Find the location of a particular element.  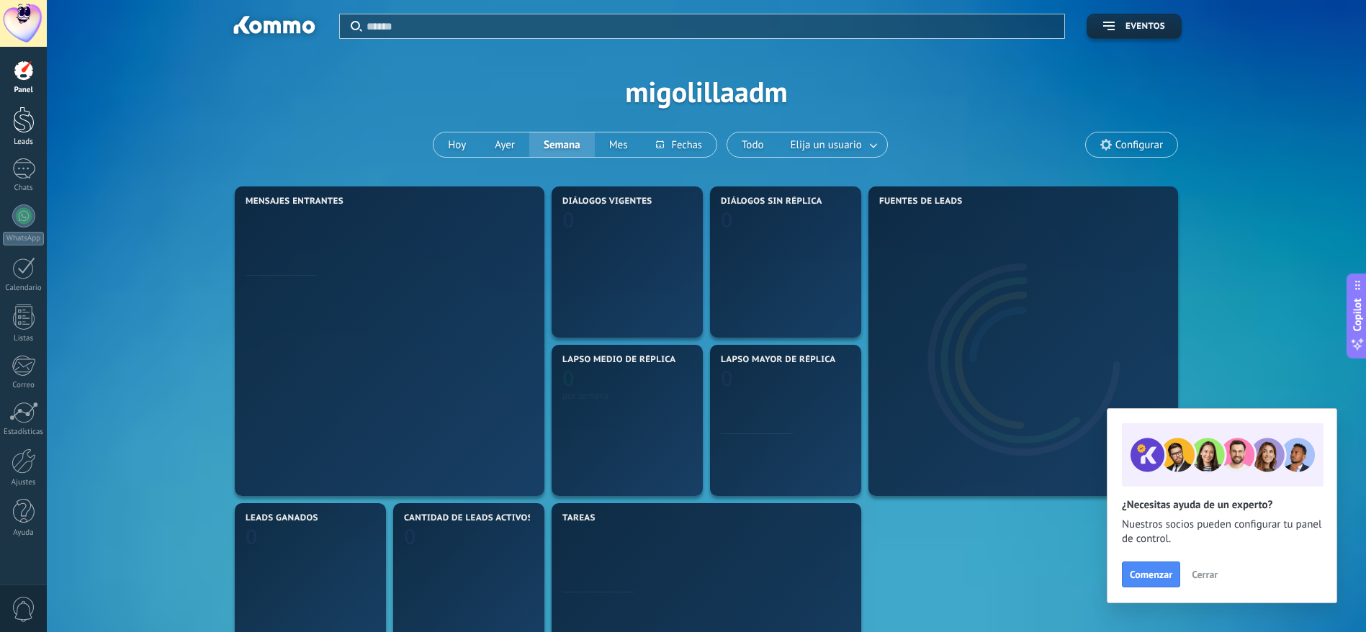

span: Mensajes entrantes is located at coordinates (295, 202).